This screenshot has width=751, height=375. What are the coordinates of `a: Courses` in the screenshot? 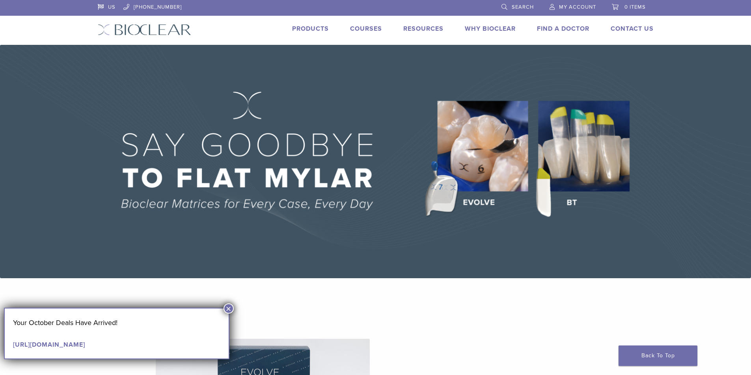 It's located at (366, 29).